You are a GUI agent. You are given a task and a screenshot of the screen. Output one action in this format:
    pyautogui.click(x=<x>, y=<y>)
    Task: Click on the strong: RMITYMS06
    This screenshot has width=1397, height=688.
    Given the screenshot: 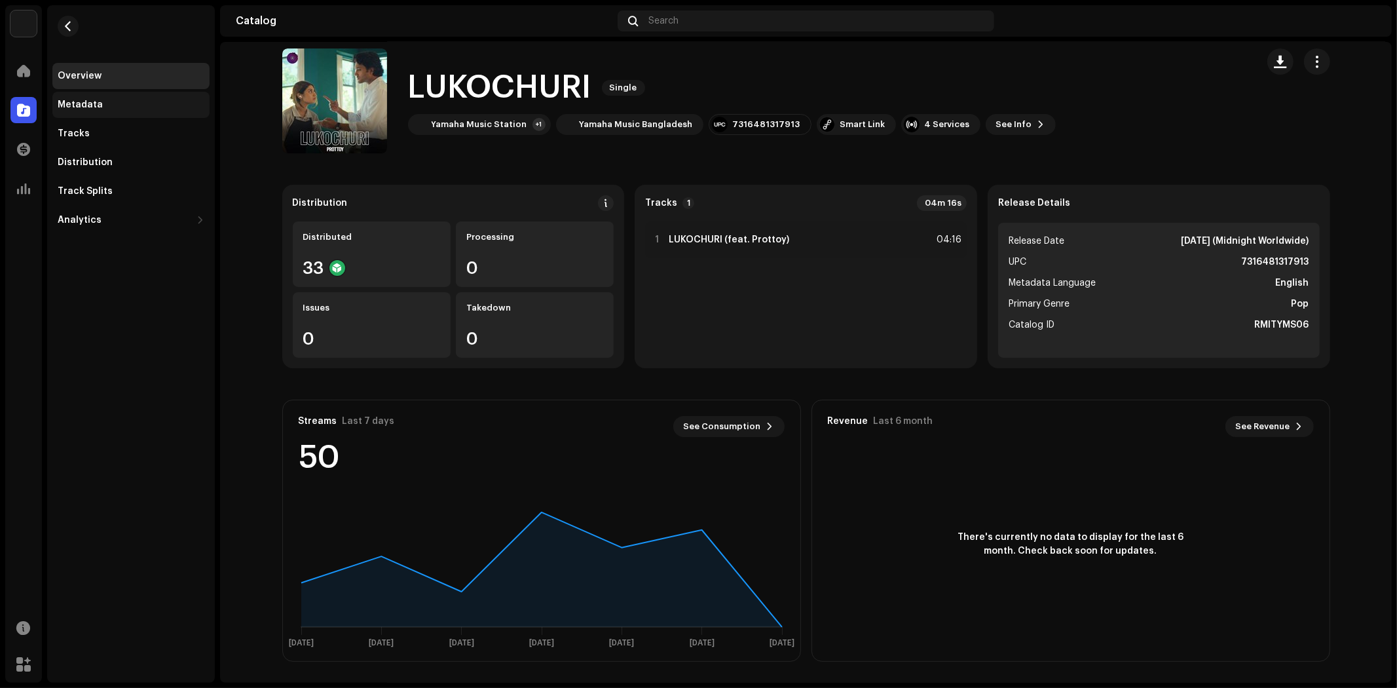 What is the action you would take?
    pyautogui.click(x=1282, y=325)
    